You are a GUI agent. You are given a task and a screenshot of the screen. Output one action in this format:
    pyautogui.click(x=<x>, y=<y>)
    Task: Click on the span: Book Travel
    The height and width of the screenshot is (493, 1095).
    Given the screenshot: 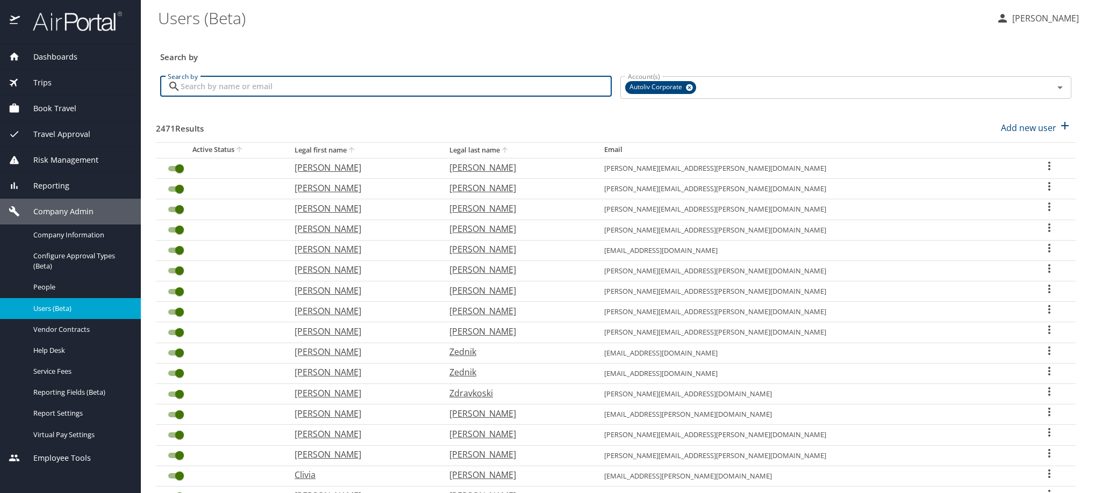 What is the action you would take?
    pyautogui.click(x=48, y=109)
    